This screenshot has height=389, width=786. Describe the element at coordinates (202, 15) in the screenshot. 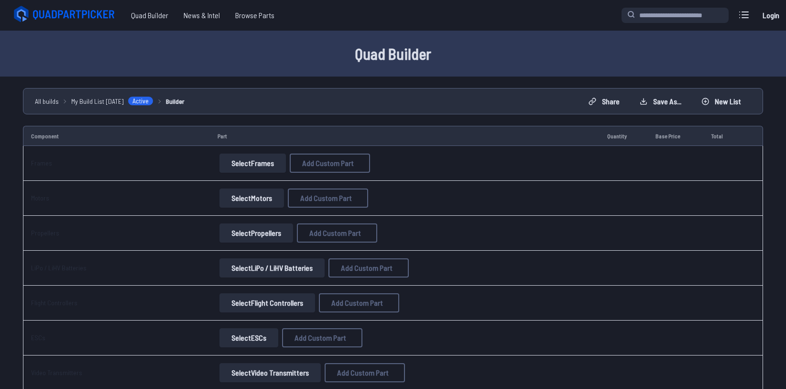

I see `a: News & Intel` at that location.